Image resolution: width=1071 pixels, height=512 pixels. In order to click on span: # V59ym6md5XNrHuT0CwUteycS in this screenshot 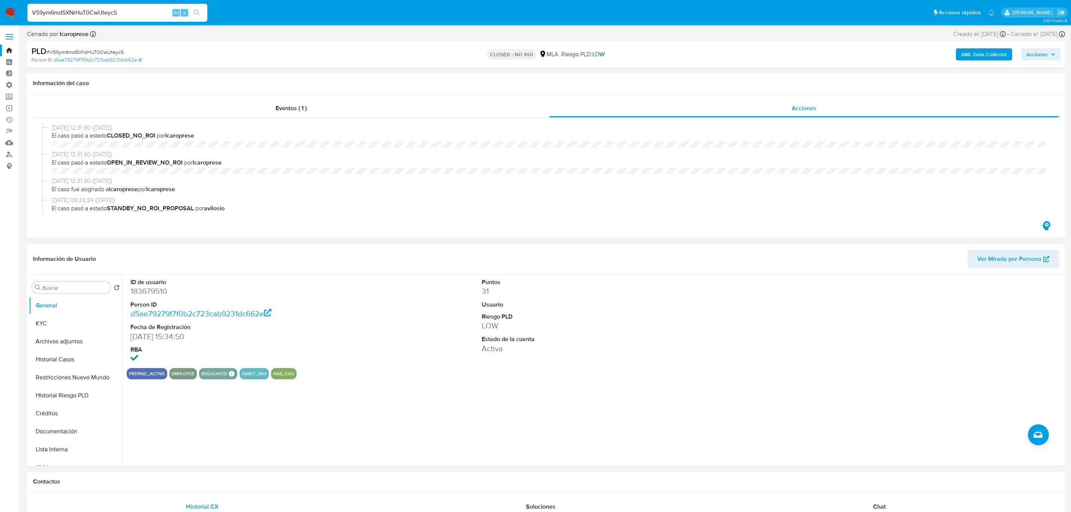, I will do `click(85, 52)`.